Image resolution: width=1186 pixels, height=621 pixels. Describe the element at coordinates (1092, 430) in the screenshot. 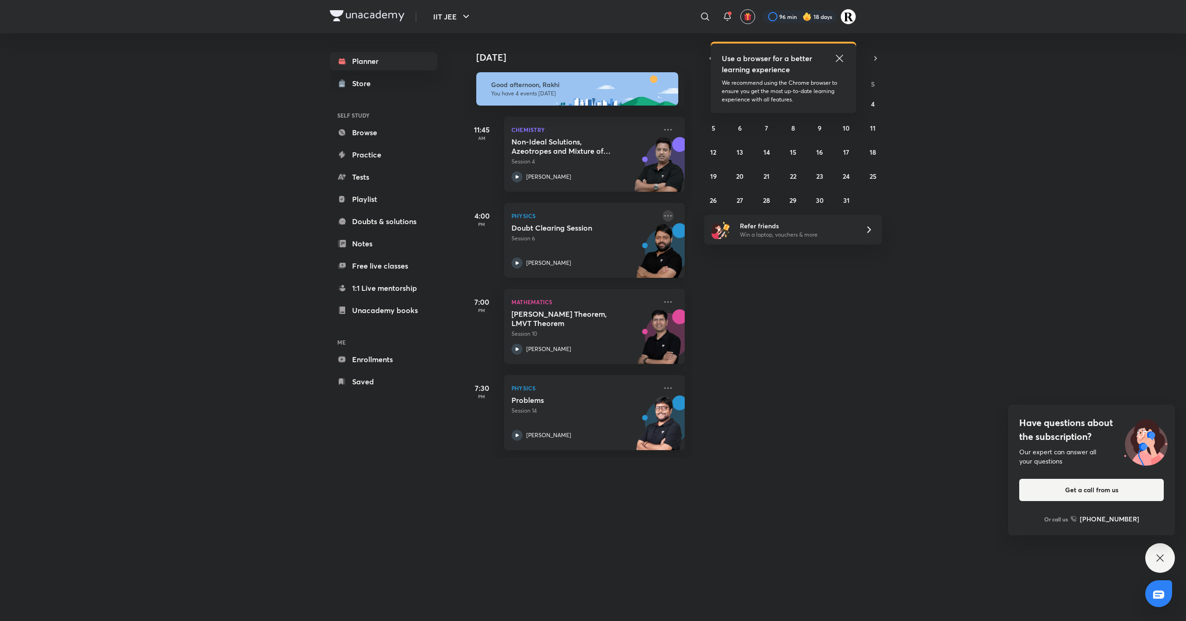

I see `h4: Have questions about the subscription?` at that location.